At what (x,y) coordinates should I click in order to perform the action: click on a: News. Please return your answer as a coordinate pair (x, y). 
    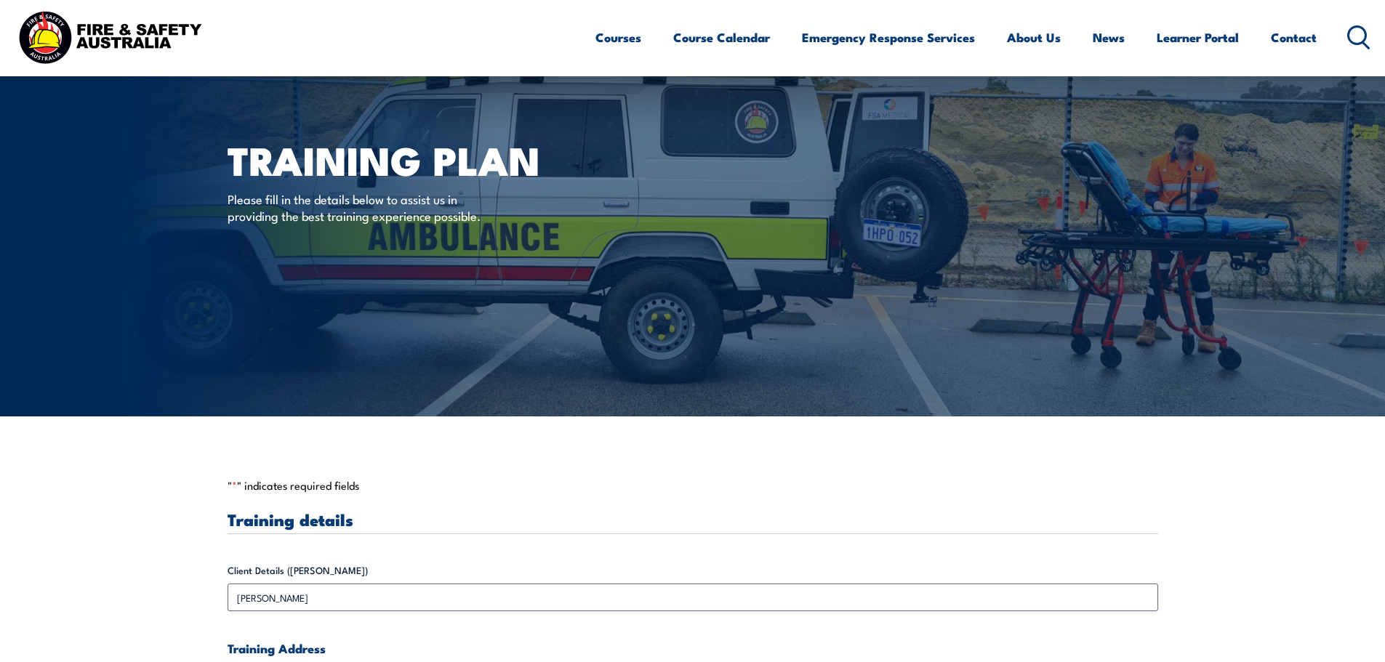
    Looking at the image, I should click on (1109, 37).